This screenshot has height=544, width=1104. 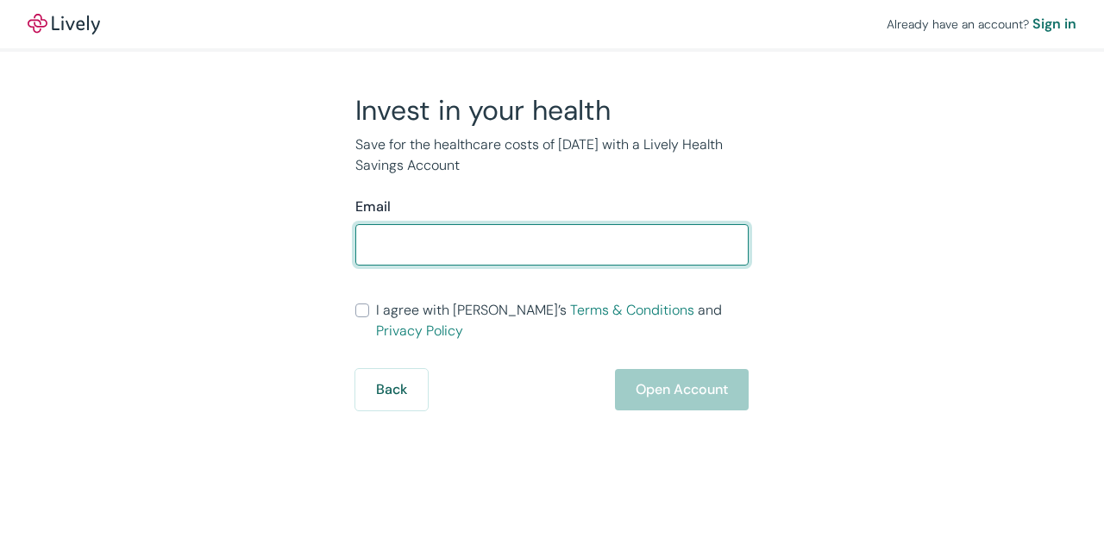 I want to click on h2: Invest in your health, so click(x=552, y=110).